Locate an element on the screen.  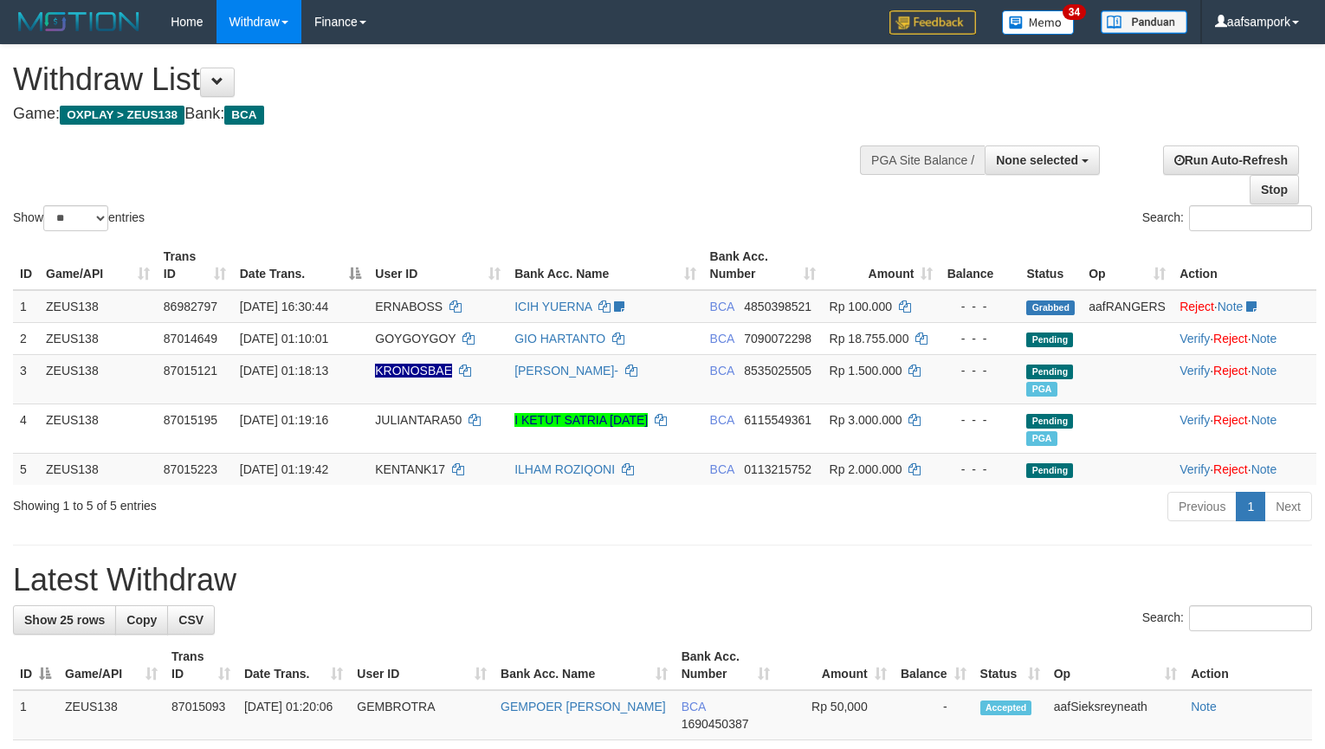
a: GIO HARTANTO is located at coordinates (560, 339).